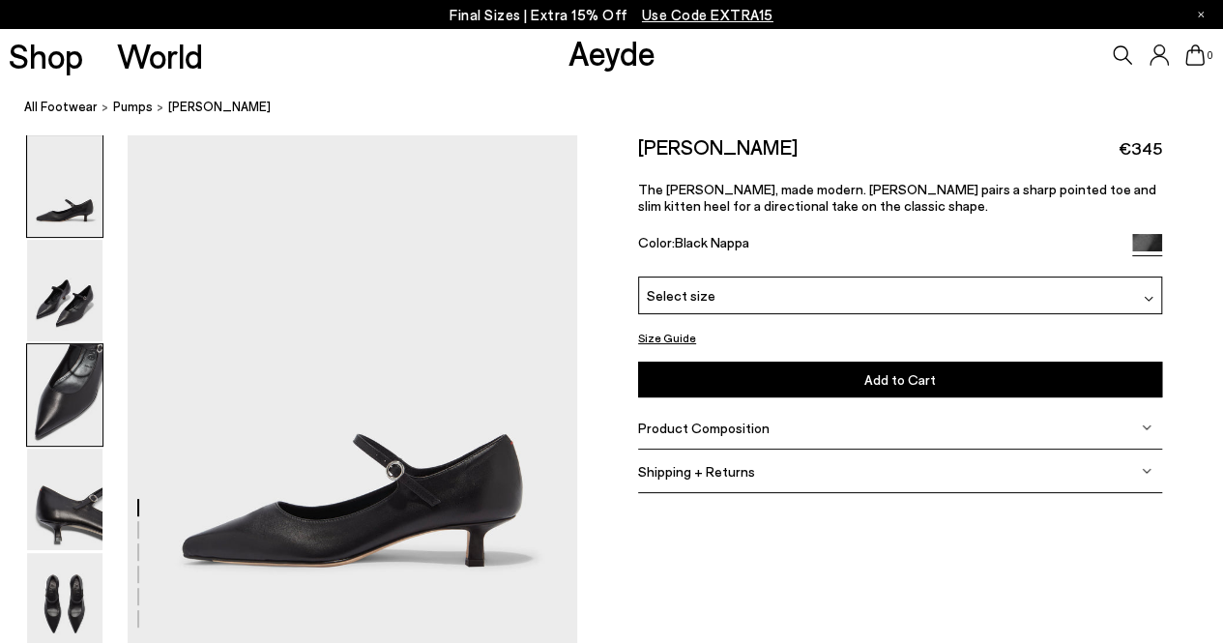 The height and width of the screenshot is (643, 1223). What do you see at coordinates (1210, 55) in the screenshot?
I see `span: 0` at bounding box center [1210, 55].